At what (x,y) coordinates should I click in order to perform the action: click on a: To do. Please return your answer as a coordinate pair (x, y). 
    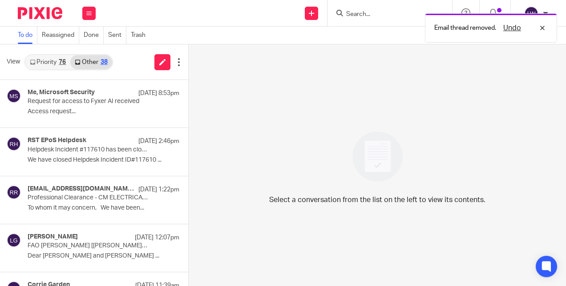
    Looking at the image, I should click on (28, 35).